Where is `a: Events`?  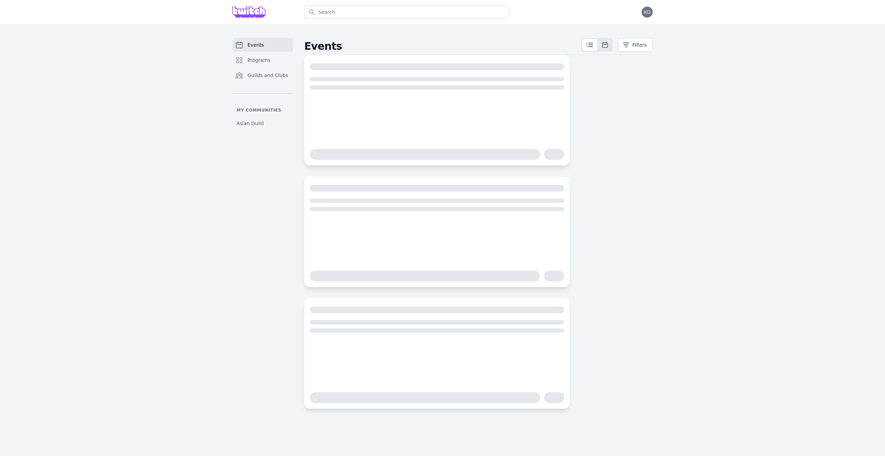 a: Events is located at coordinates (263, 45).